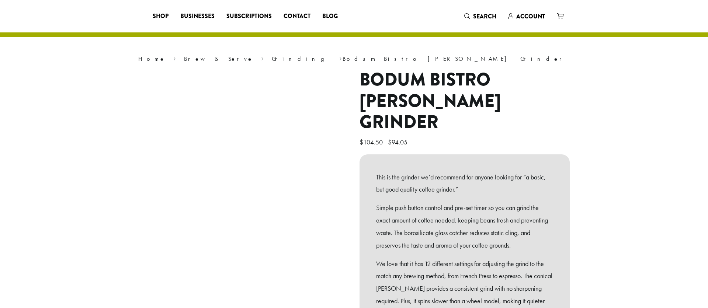 This screenshot has height=308, width=708. What do you see at coordinates (480, 16) in the screenshot?
I see `a: Search` at bounding box center [480, 16].